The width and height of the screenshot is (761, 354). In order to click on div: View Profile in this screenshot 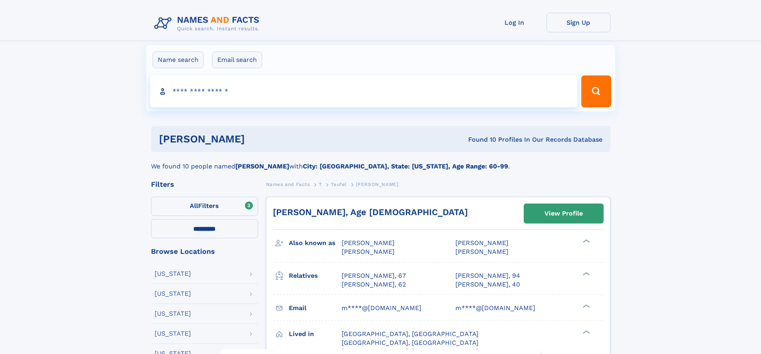, I will do `click(564, 214)`.